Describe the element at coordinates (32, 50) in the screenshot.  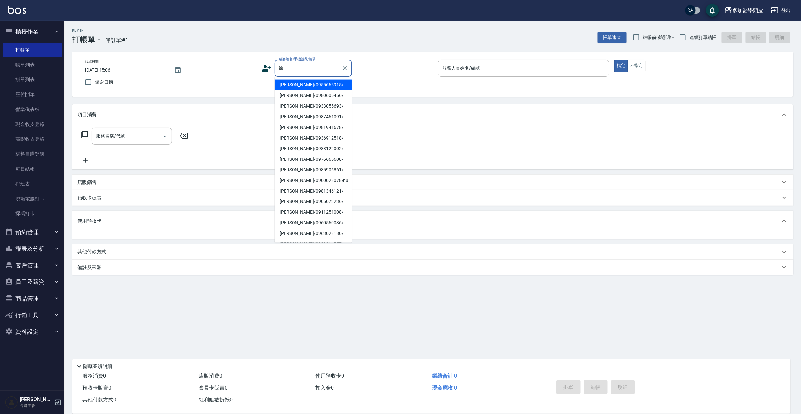
I see `a: 打帳單` at that location.